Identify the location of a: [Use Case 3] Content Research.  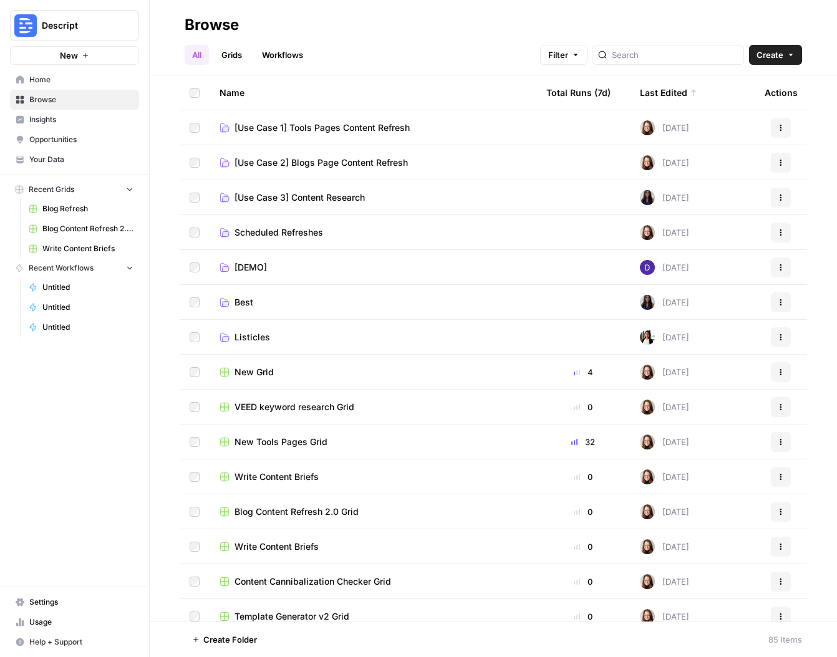
(373, 198).